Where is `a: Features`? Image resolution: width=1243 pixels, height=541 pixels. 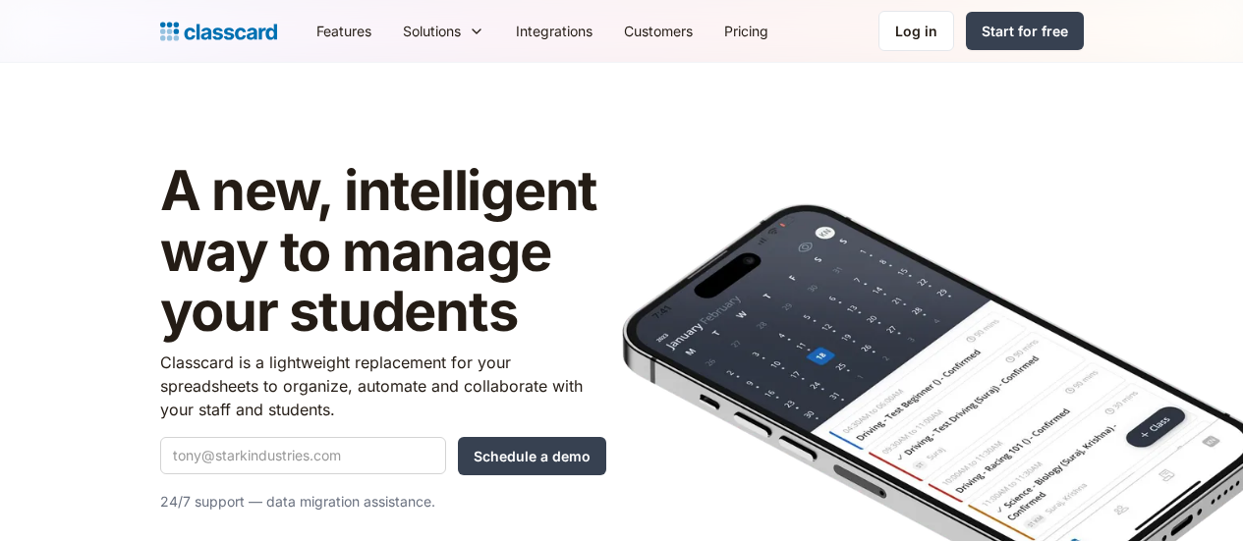
a: Features is located at coordinates (344, 30).